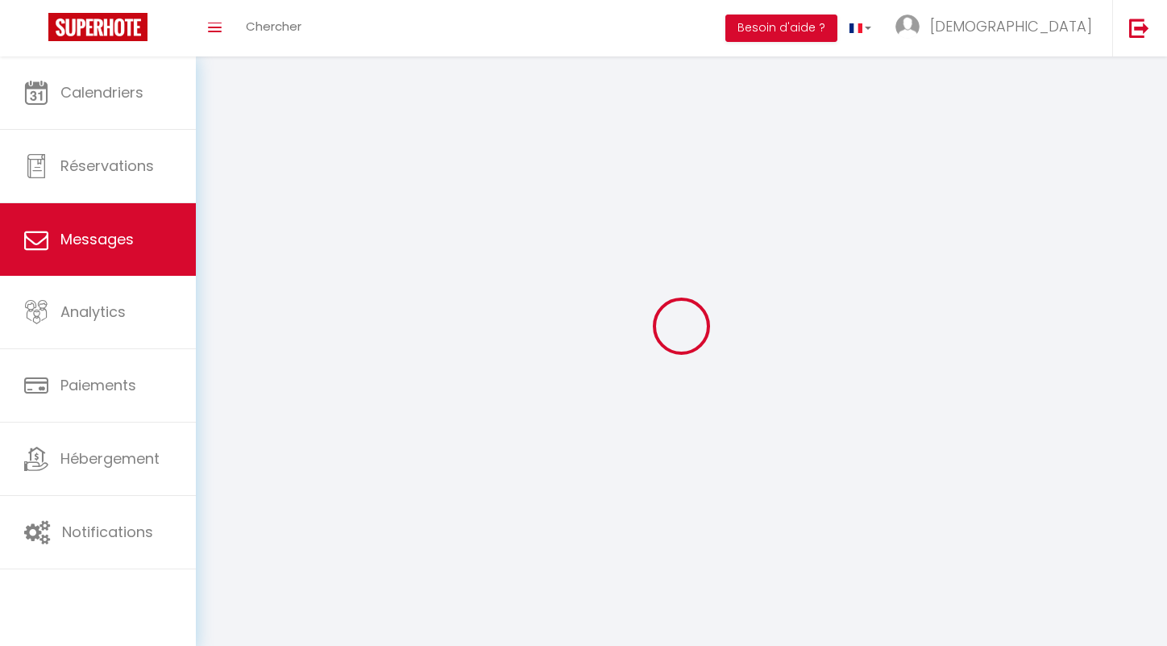 This screenshot has height=646, width=1167. What do you see at coordinates (102, 92) in the screenshot?
I see `span: Calendriers` at bounding box center [102, 92].